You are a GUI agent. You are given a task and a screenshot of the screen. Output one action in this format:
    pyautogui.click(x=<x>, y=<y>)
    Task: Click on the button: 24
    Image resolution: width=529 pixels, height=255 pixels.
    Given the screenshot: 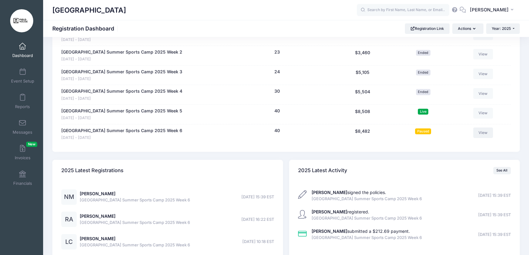 What is the action you would take?
    pyautogui.click(x=277, y=72)
    